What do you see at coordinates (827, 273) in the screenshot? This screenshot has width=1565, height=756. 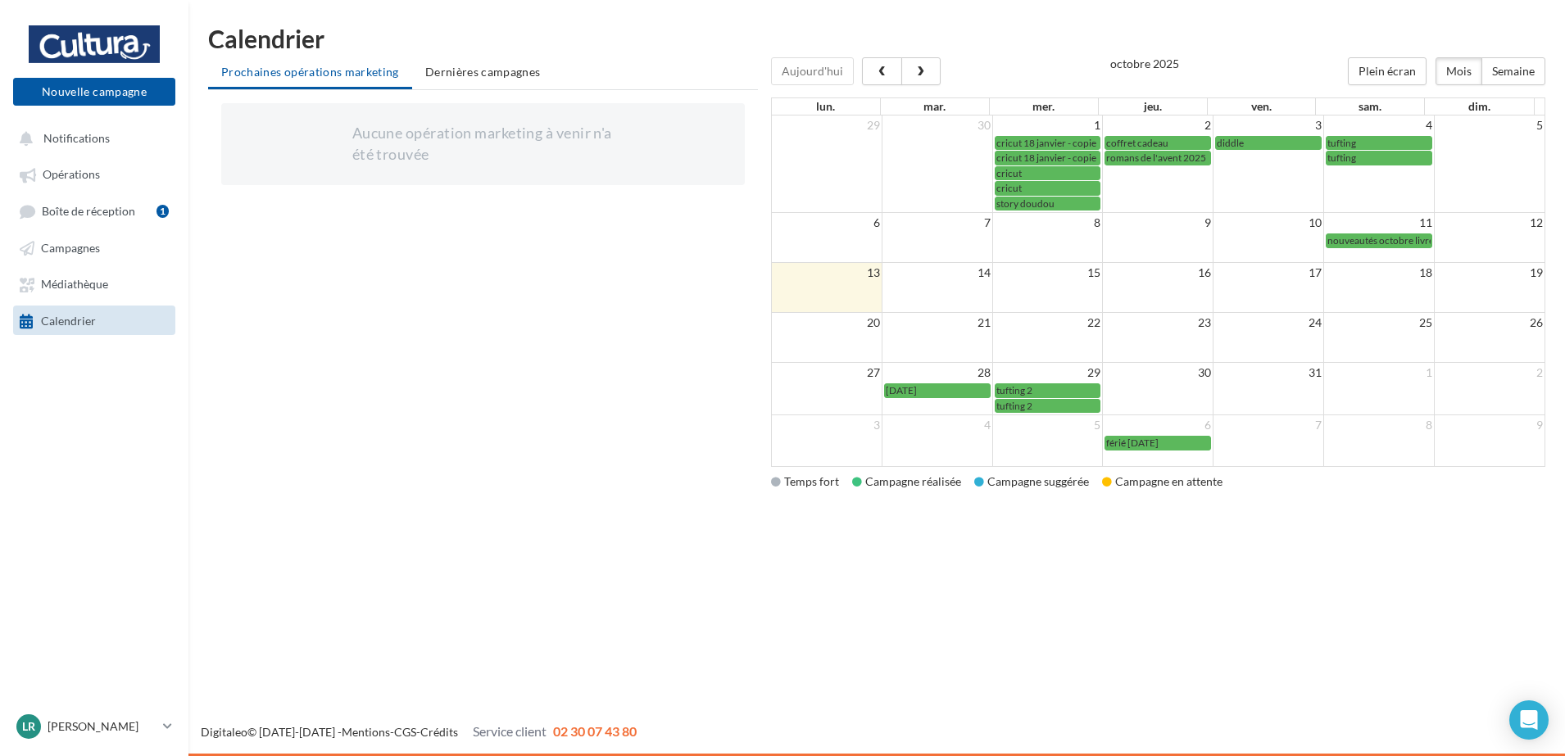 I see `td: 13` at bounding box center [827, 273].